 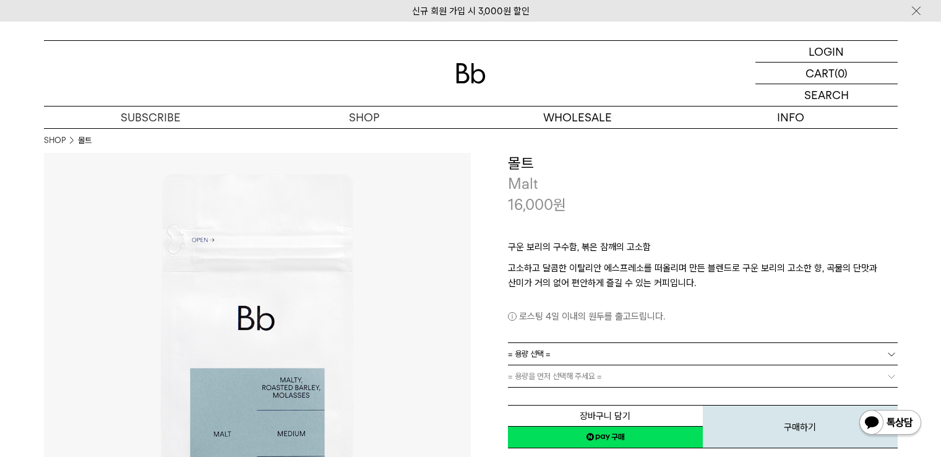 What do you see at coordinates (150, 117) in the screenshot?
I see `p: SUBSCRIBE` at bounding box center [150, 117].